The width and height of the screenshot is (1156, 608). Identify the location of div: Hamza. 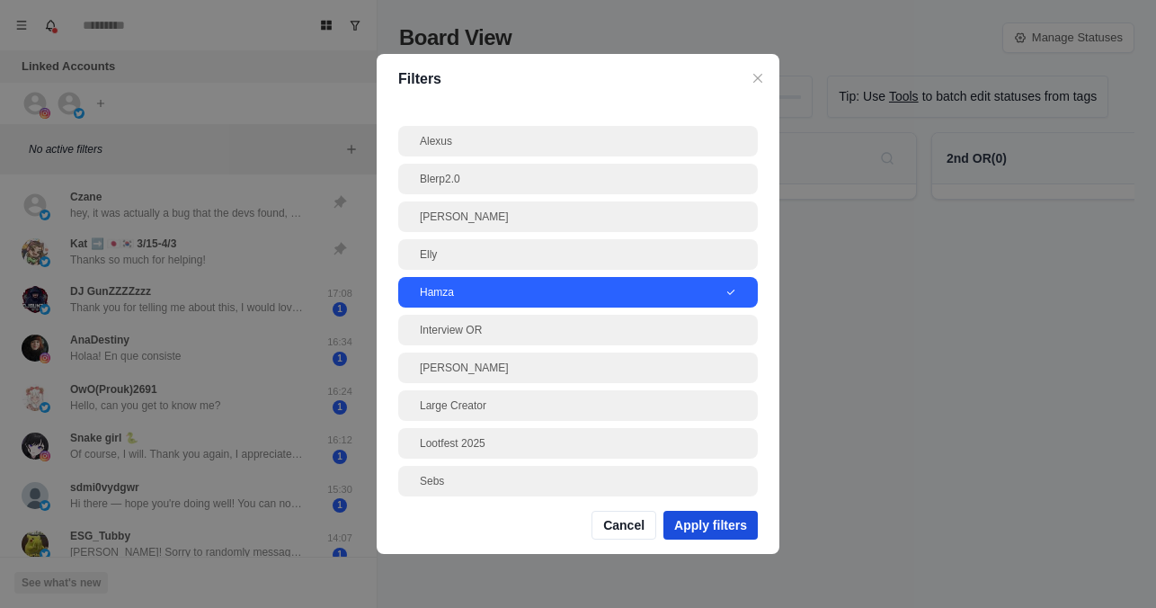
(573, 292).